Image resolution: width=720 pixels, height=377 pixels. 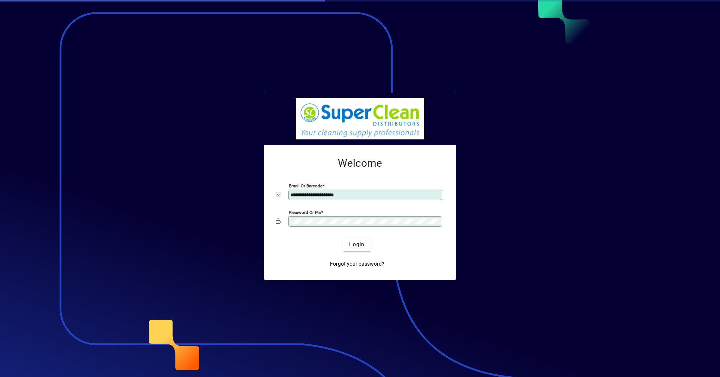 What do you see at coordinates (305, 212) in the screenshot?
I see `mat-label: Password or Pin` at bounding box center [305, 212].